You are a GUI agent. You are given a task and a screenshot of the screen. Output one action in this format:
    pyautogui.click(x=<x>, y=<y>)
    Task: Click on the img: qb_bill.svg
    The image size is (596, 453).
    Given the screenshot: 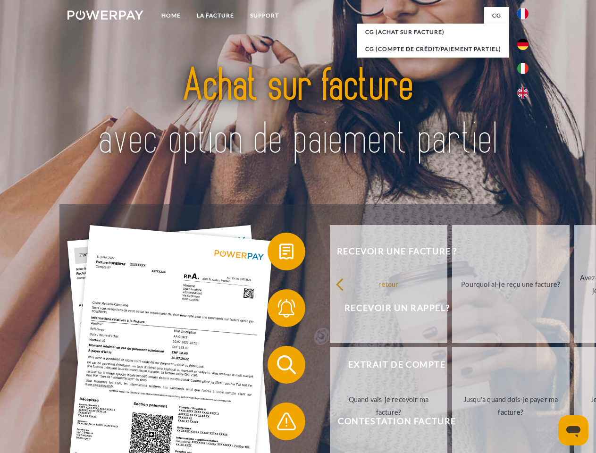 What is the action you would take?
    pyautogui.click(x=286, y=252)
    